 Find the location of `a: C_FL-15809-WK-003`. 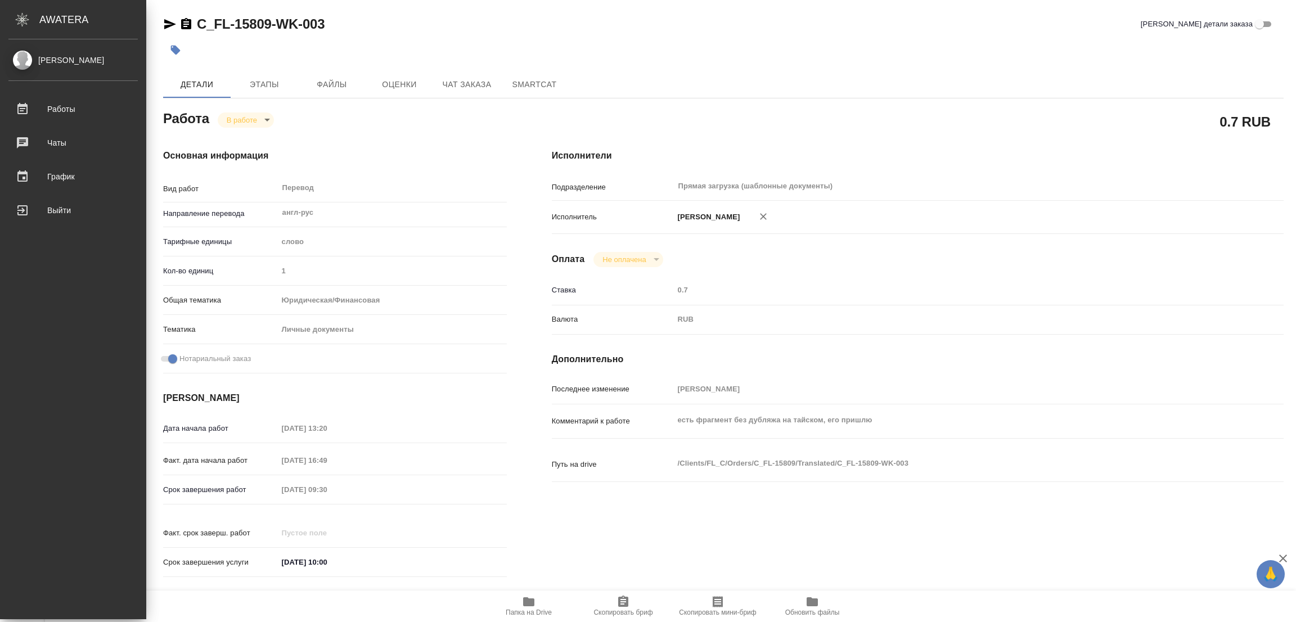

a: C_FL-15809-WK-003 is located at coordinates (260, 24).